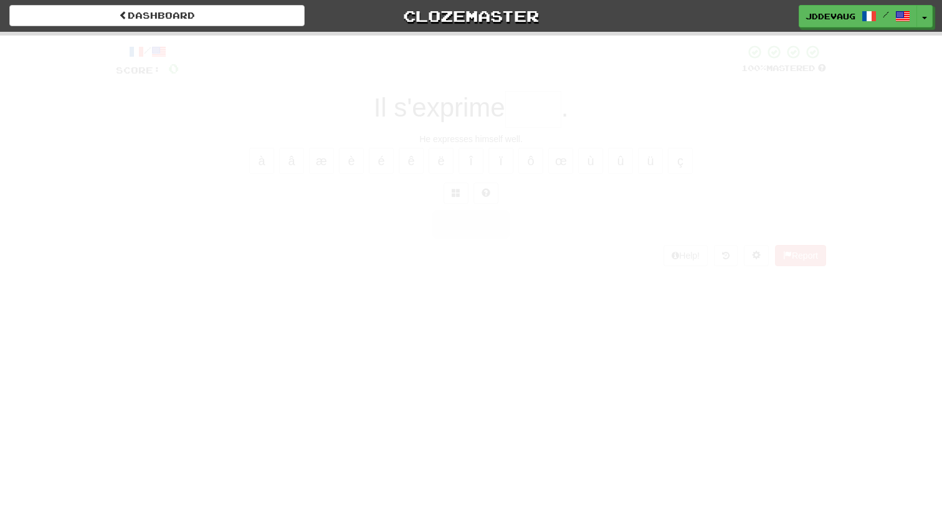 Image resolution: width=942 pixels, height=513 pixels. What do you see at coordinates (471, 16) in the screenshot?
I see `a: Clozemaster` at bounding box center [471, 16].